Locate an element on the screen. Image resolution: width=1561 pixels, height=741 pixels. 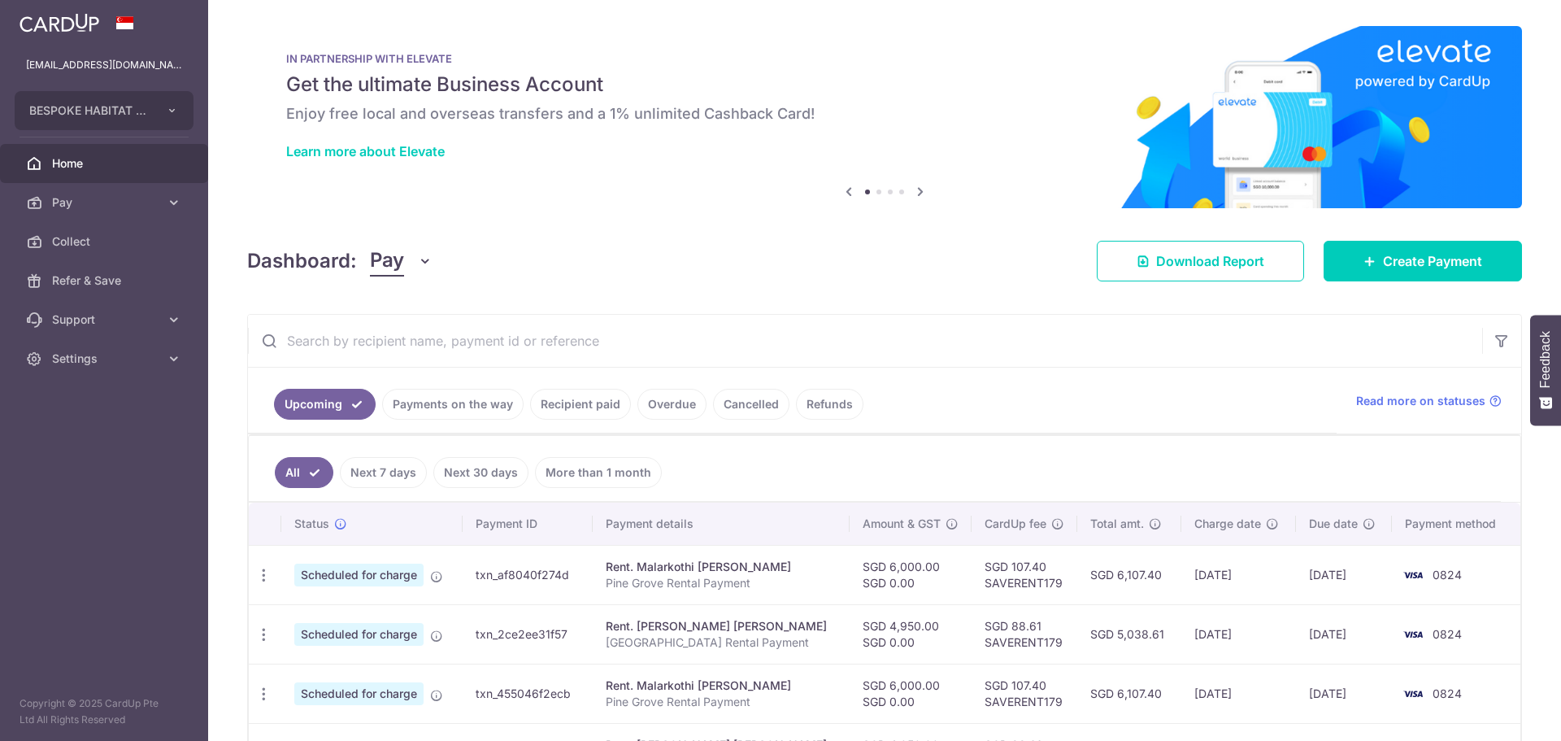
td: txn_af8040f274d is located at coordinates (528, 574).